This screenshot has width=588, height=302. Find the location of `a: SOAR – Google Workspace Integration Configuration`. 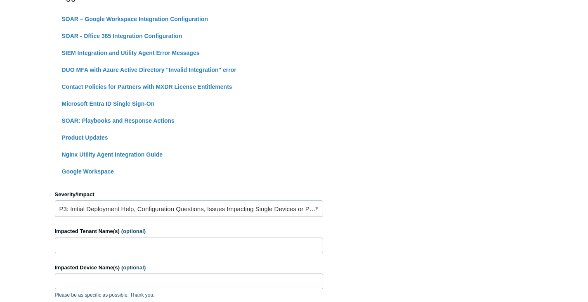

a: SOAR – Google Workspace Integration Configuration is located at coordinates (135, 19).